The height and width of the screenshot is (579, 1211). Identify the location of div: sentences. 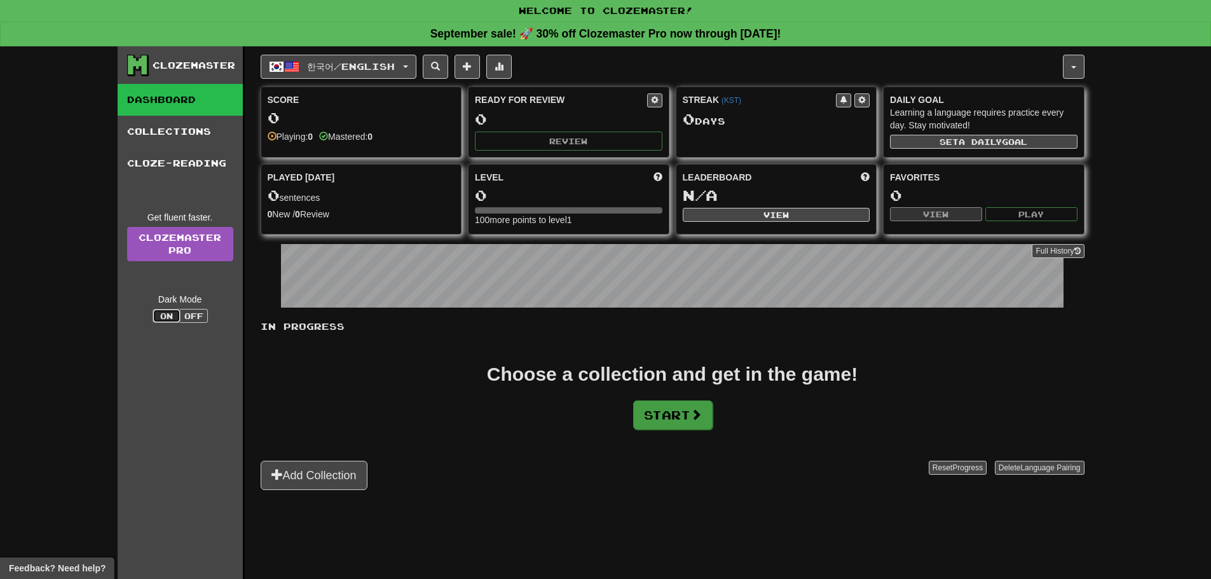
(361, 196).